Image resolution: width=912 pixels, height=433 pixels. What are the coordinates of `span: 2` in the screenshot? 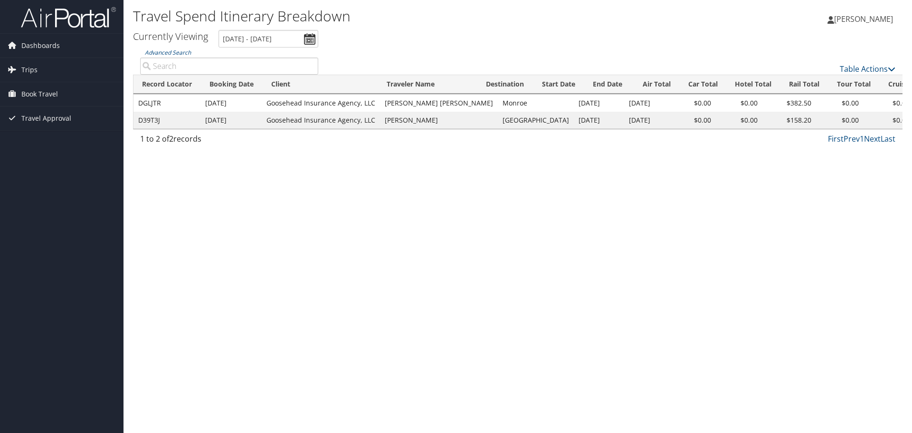 It's located at (171, 139).